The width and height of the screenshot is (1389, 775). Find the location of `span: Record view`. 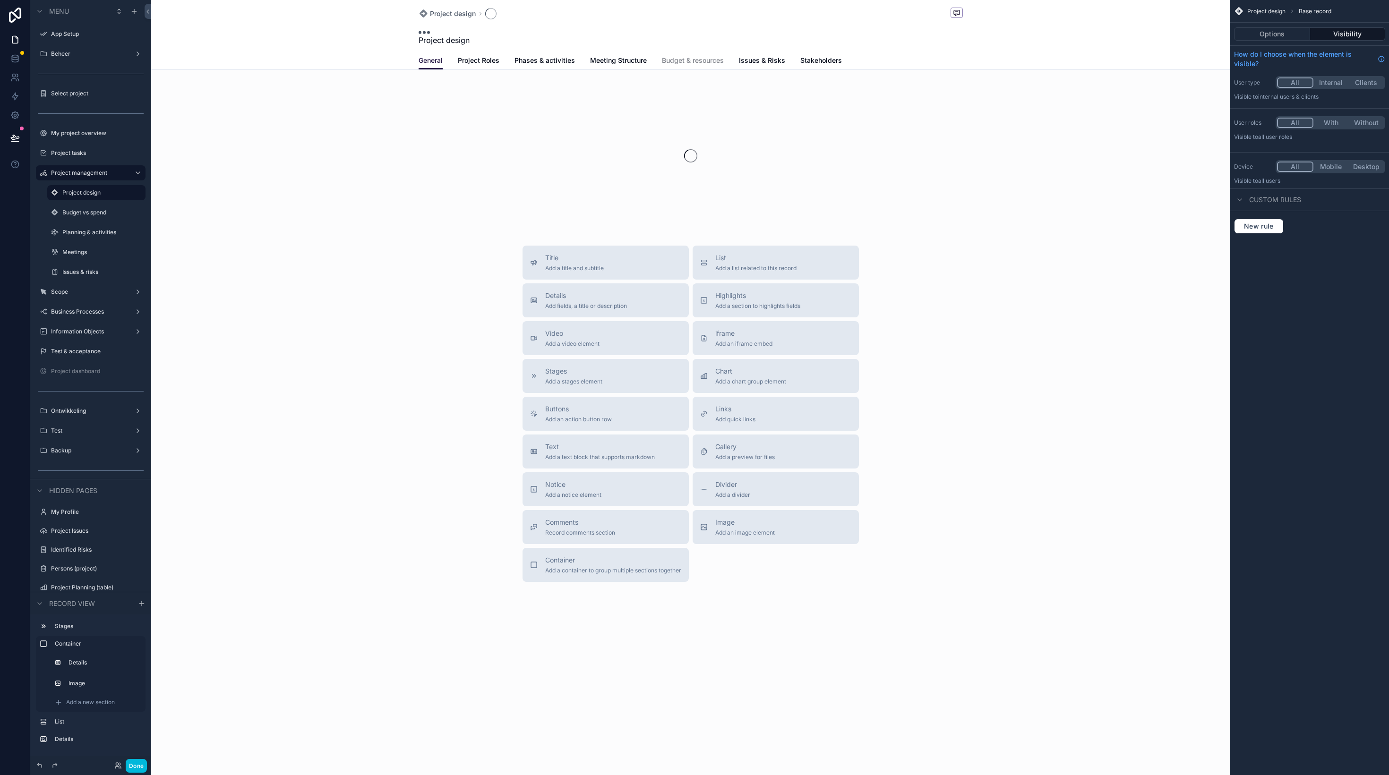

span: Record view is located at coordinates (72, 604).